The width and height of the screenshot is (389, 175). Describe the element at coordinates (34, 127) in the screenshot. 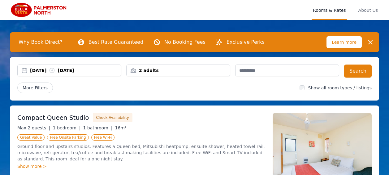

I see `span: Max 2 guests |` at that location.